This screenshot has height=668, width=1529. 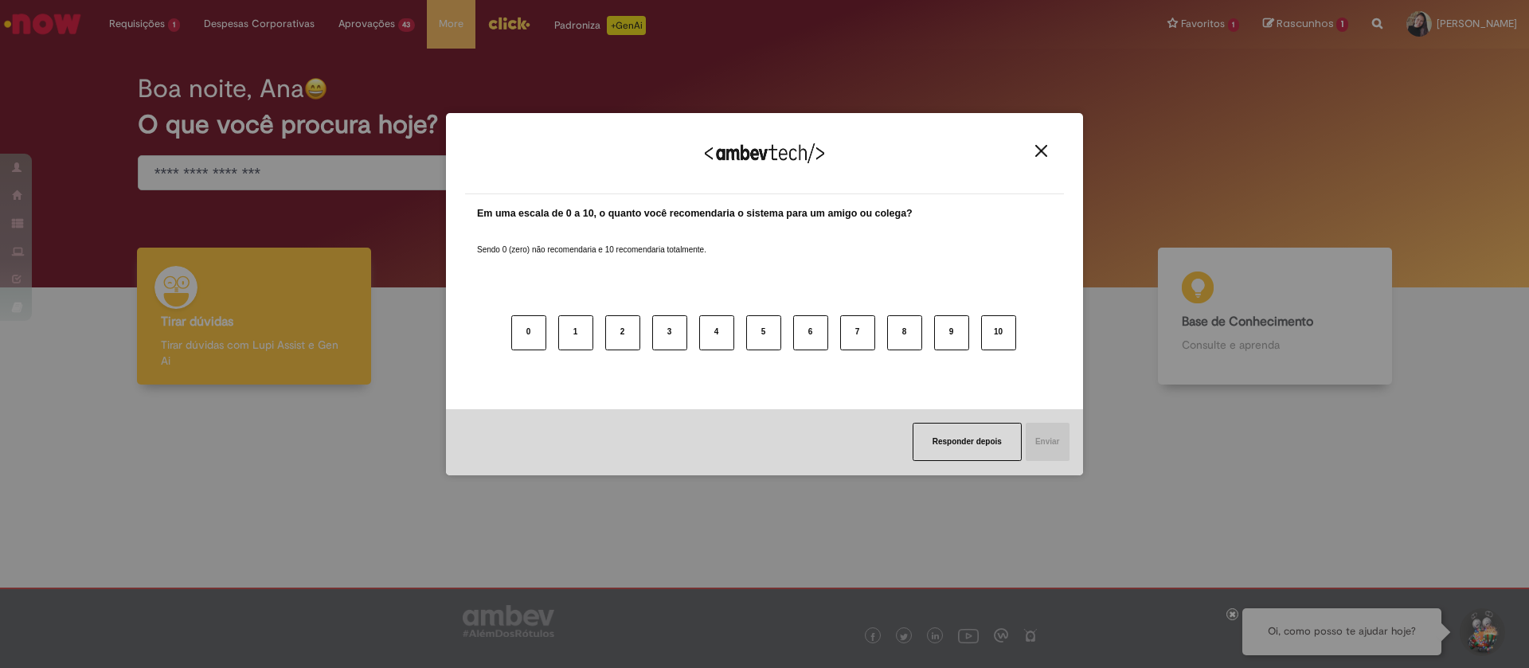 What do you see at coordinates (952, 333) in the screenshot?
I see `button: 9` at bounding box center [952, 333].